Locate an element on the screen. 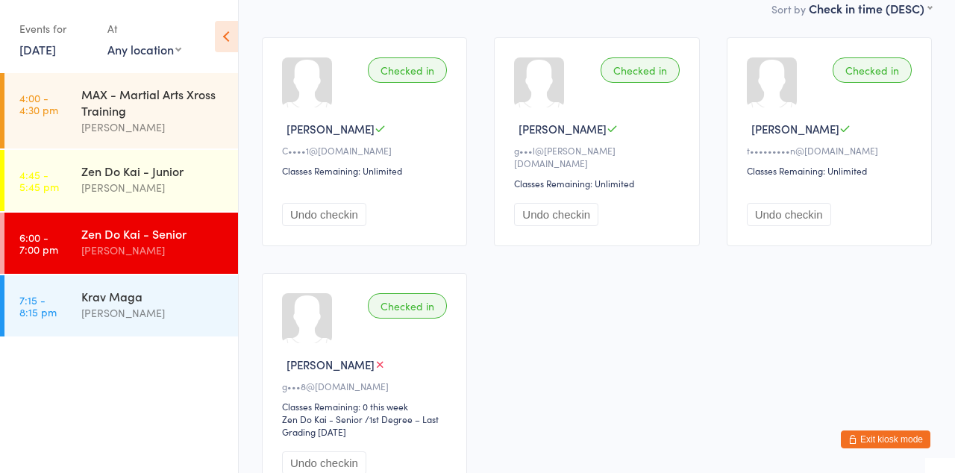 The image size is (955, 473). label: Sort by is located at coordinates (788, 9).